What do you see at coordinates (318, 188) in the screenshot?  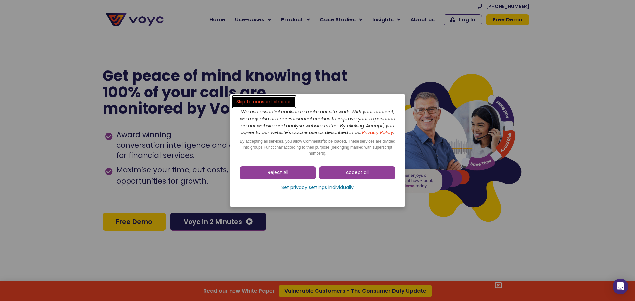 I see `span: Set privacy settings individually` at bounding box center [318, 188].